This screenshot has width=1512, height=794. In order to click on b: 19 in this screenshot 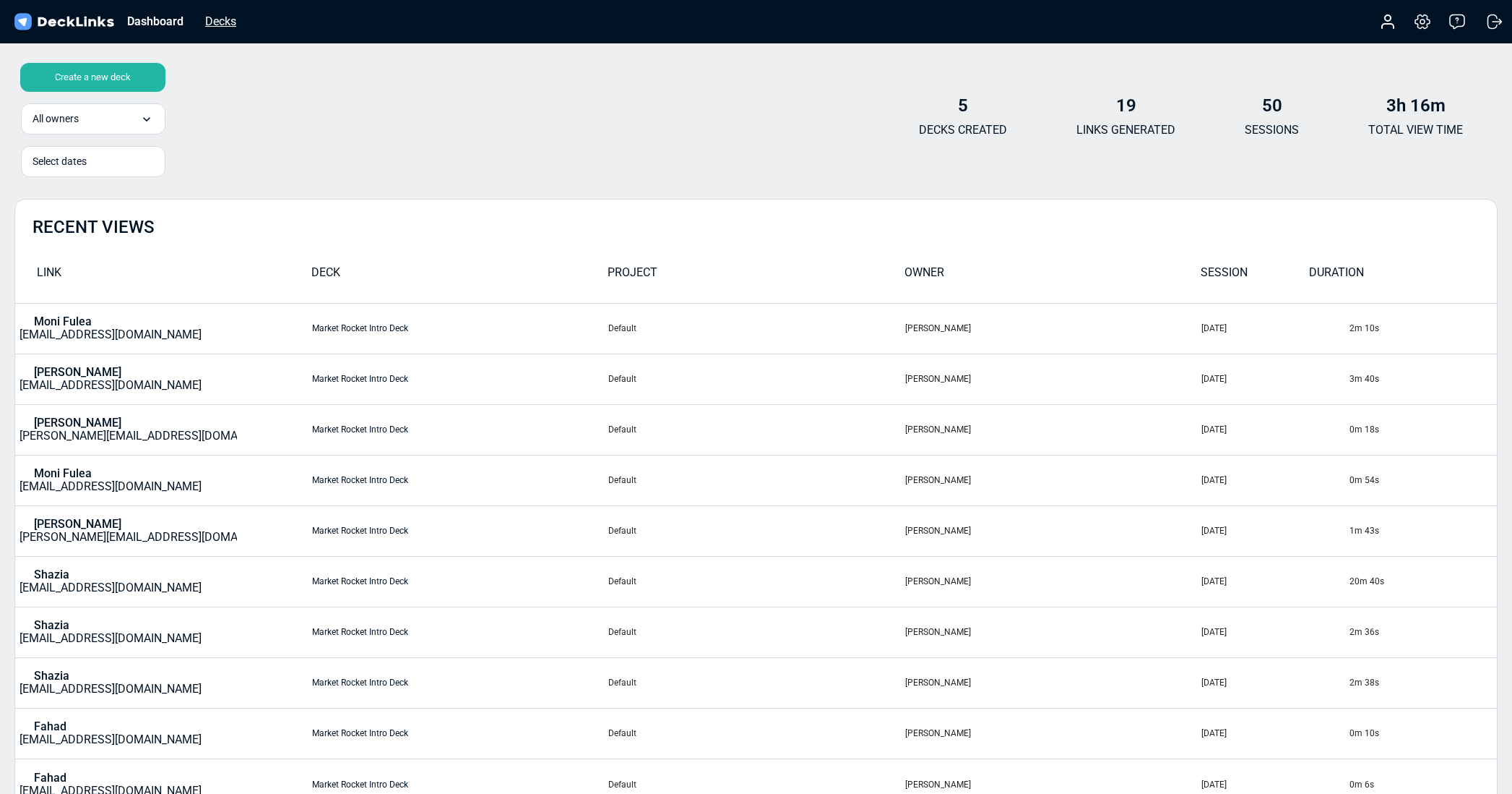, I will do `click(1126, 106)`.